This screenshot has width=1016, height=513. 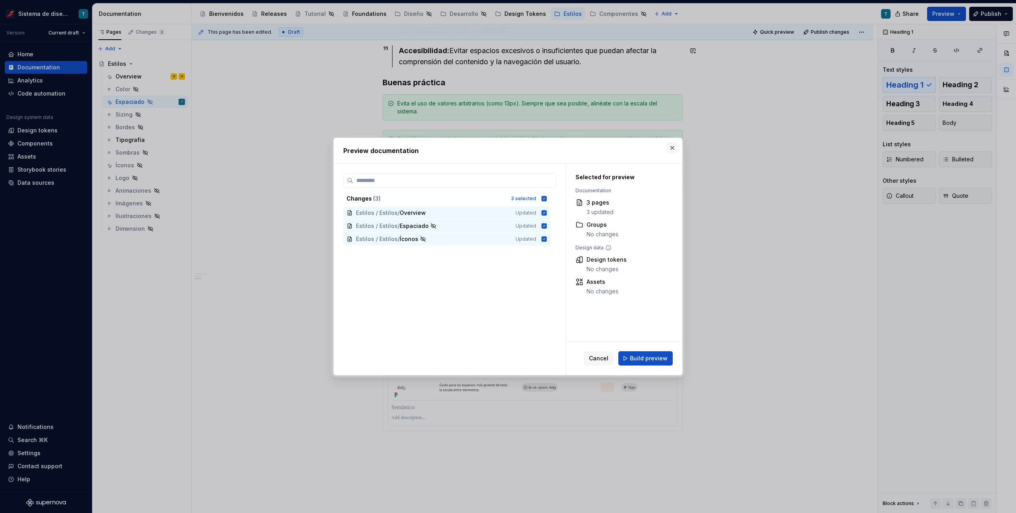 What do you see at coordinates (606, 260) in the screenshot?
I see `div: Design tokens` at bounding box center [606, 260].